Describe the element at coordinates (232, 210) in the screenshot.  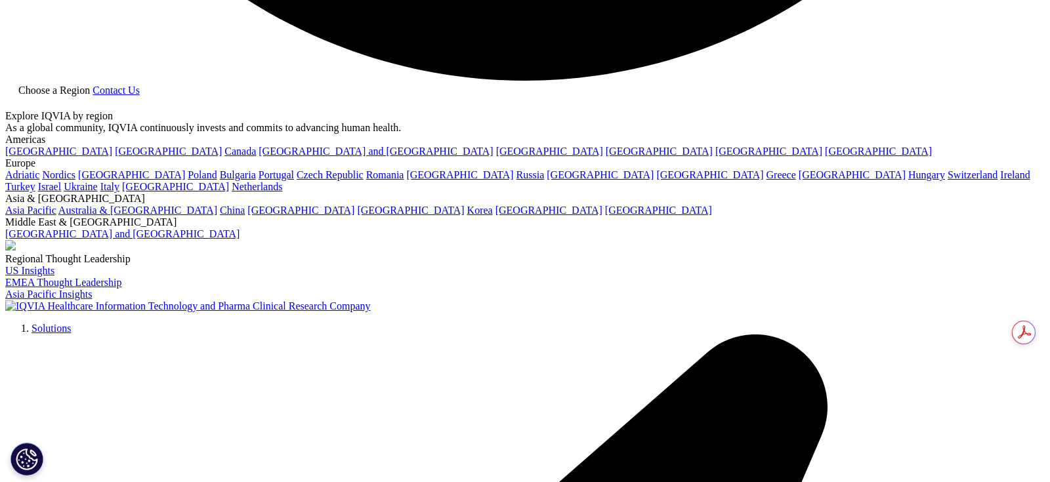
I see `a: China` at that location.